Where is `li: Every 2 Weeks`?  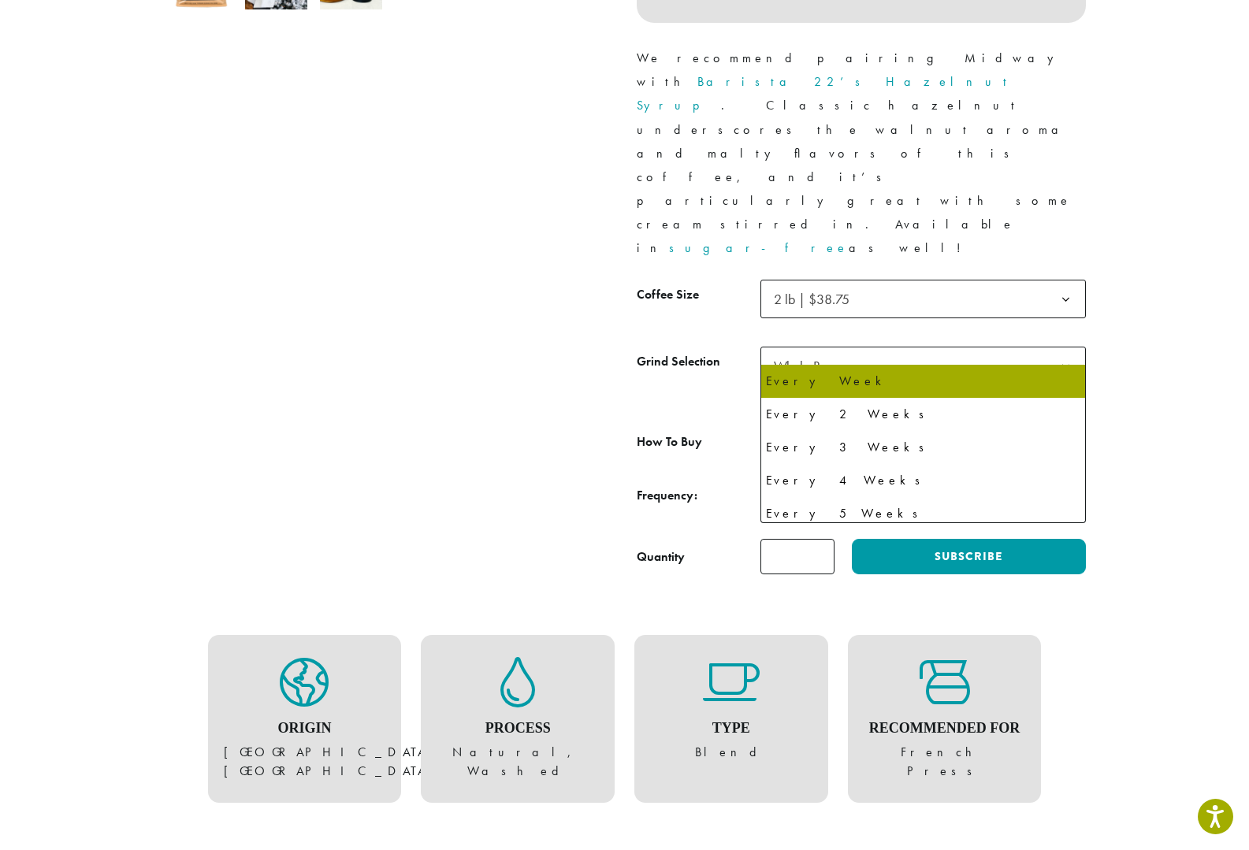 li: Every 2 Weeks is located at coordinates (923, 415).